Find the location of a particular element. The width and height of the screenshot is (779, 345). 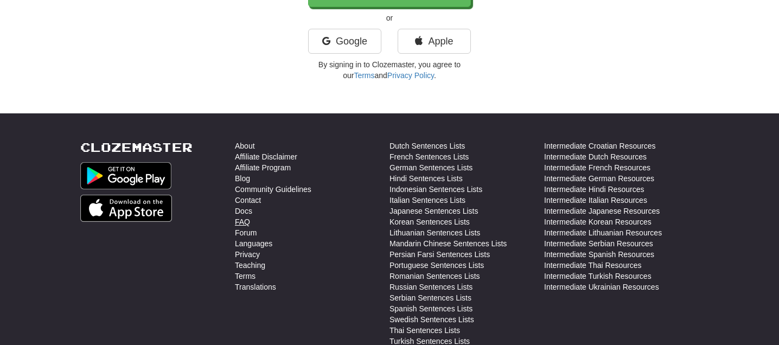

a: Thai Sentences Lists is located at coordinates (425, 331).